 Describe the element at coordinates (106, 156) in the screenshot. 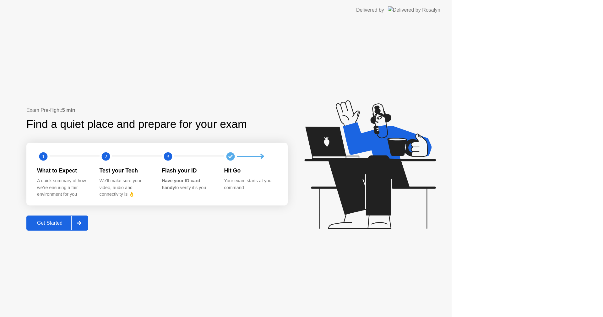

I see `text: 2` at that location.